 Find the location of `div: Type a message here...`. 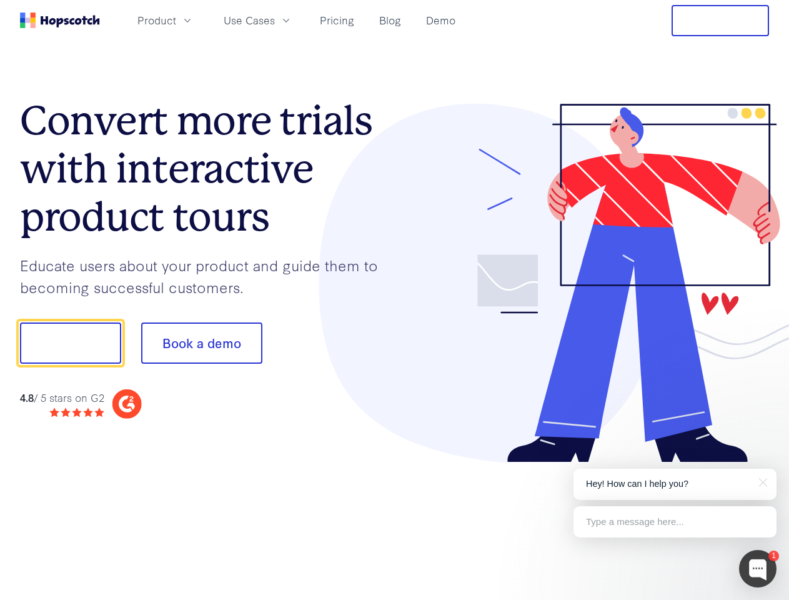

div: Type a message here... is located at coordinates (675, 522).